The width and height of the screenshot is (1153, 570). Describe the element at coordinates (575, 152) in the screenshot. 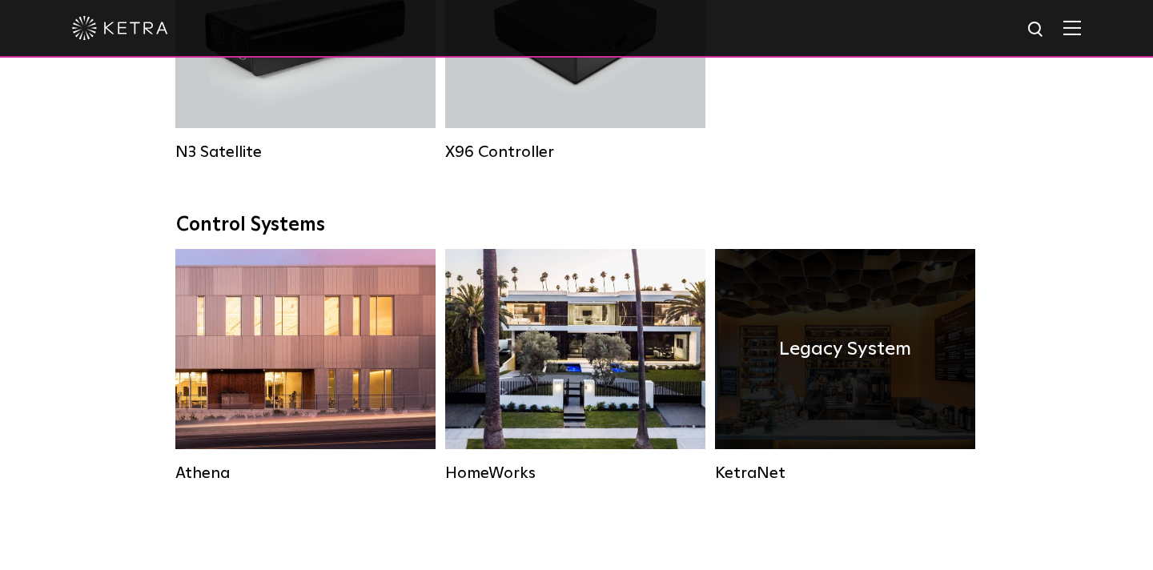

I see `div: X96 Controller` at that location.